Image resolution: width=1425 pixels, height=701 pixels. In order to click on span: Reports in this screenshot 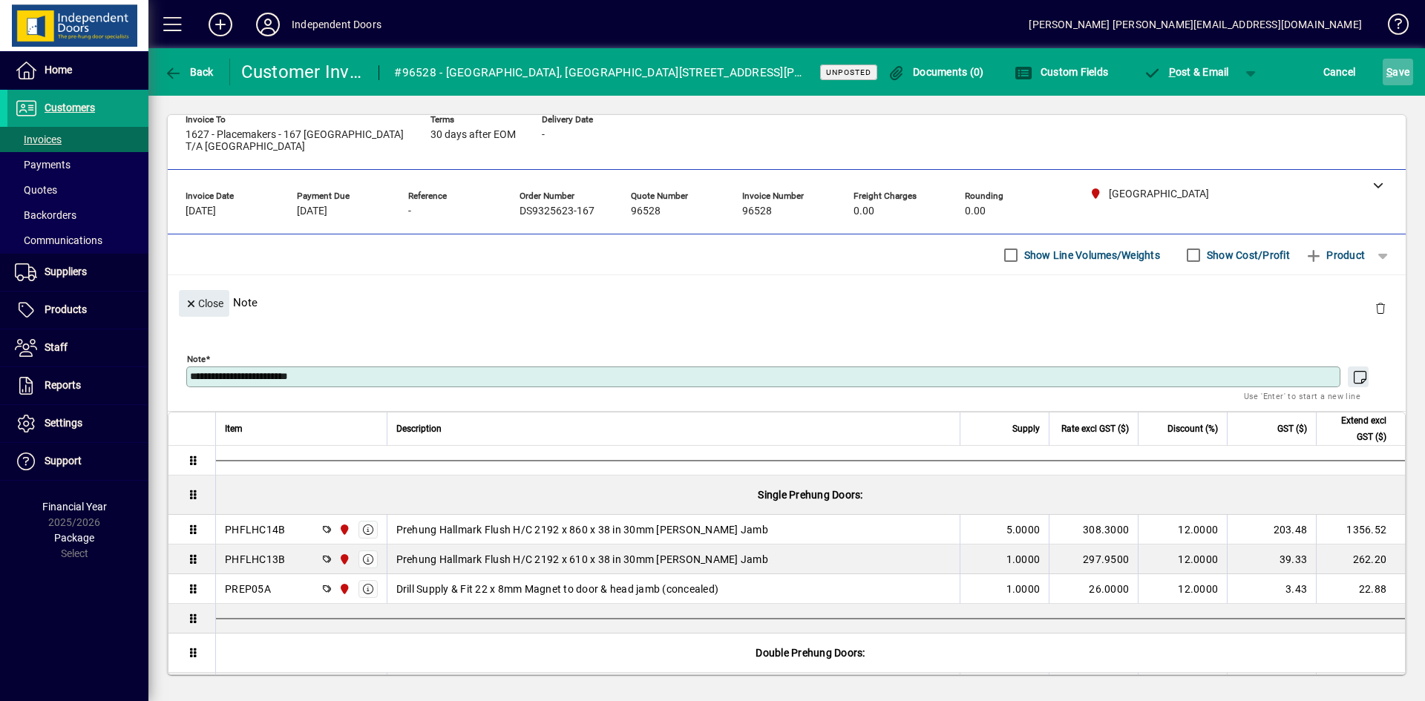, I will do `click(62, 385)`.